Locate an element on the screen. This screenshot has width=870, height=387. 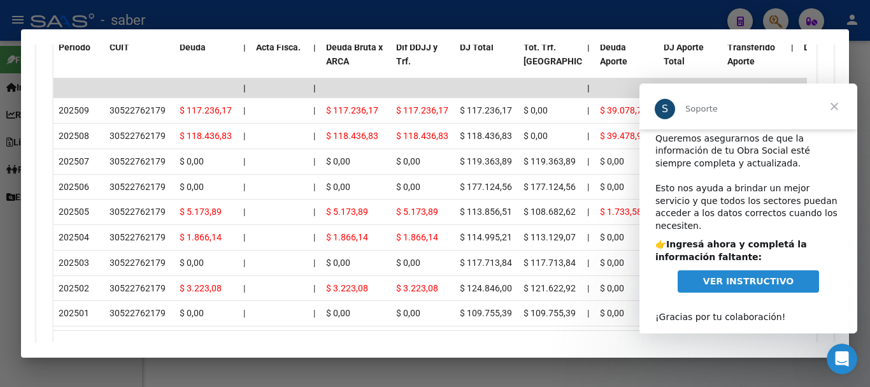
span: $ 121.622,92 is located at coordinates (550, 288).